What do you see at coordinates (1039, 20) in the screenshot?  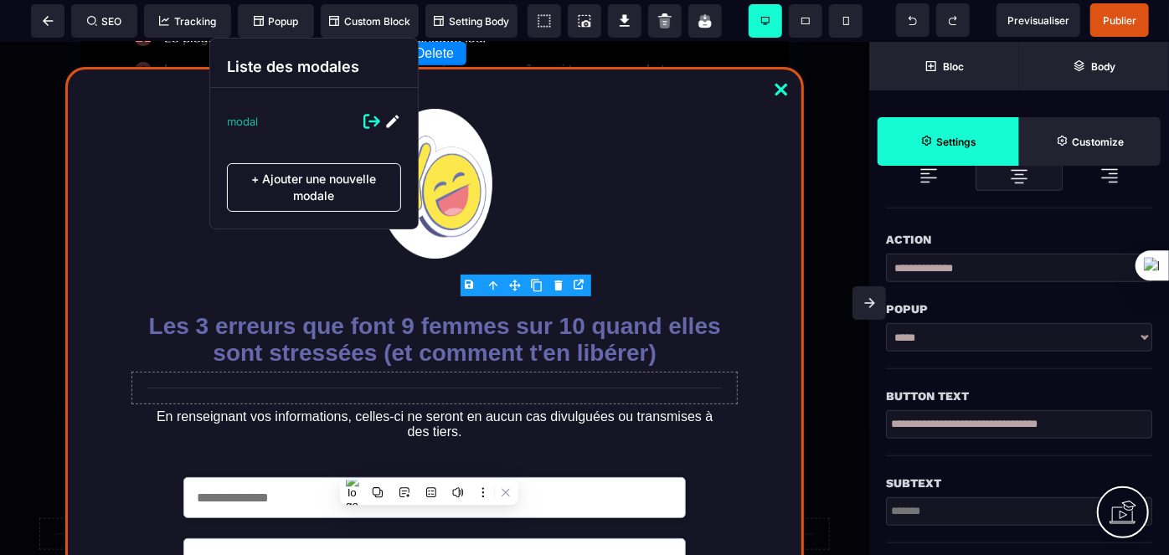 I see `span: Previsualiser` at bounding box center [1039, 20].